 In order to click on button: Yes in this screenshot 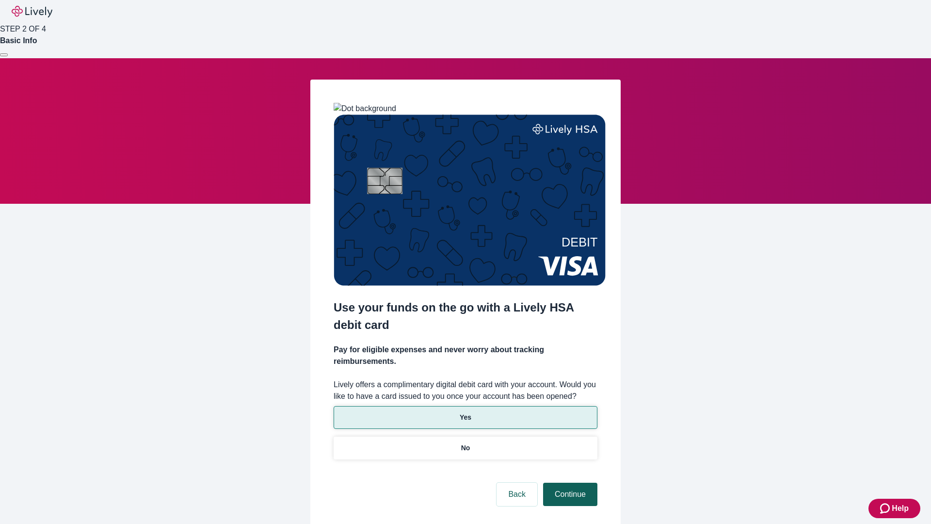, I will do `click(466, 417)`.